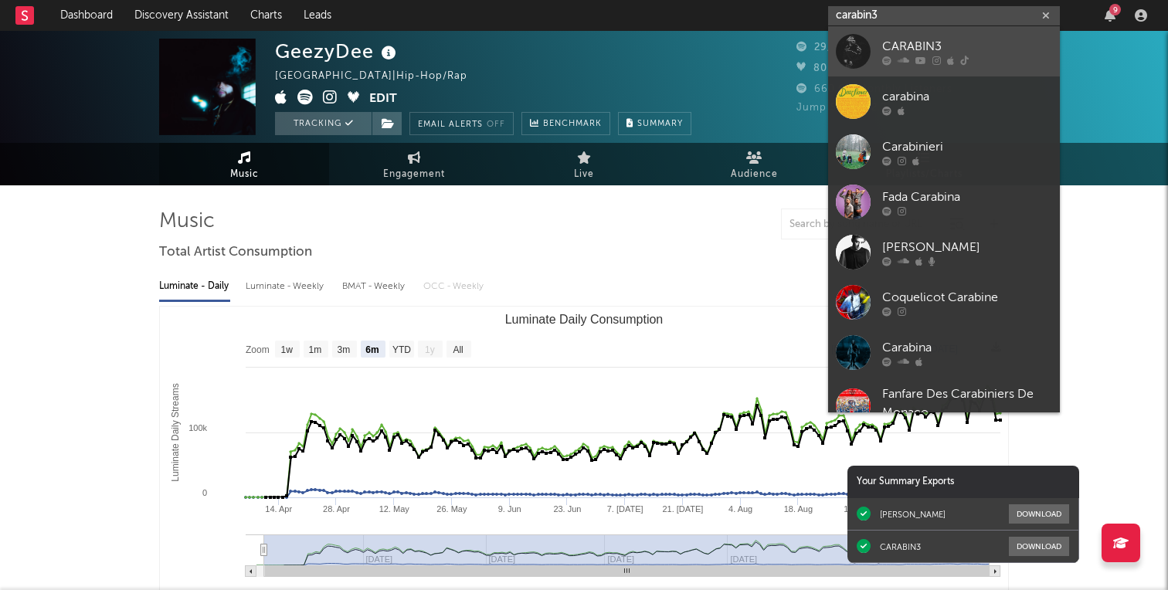  Describe the element at coordinates (944, 302) in the screenshot. I see `a: Coquelicot Carabine` at that location.